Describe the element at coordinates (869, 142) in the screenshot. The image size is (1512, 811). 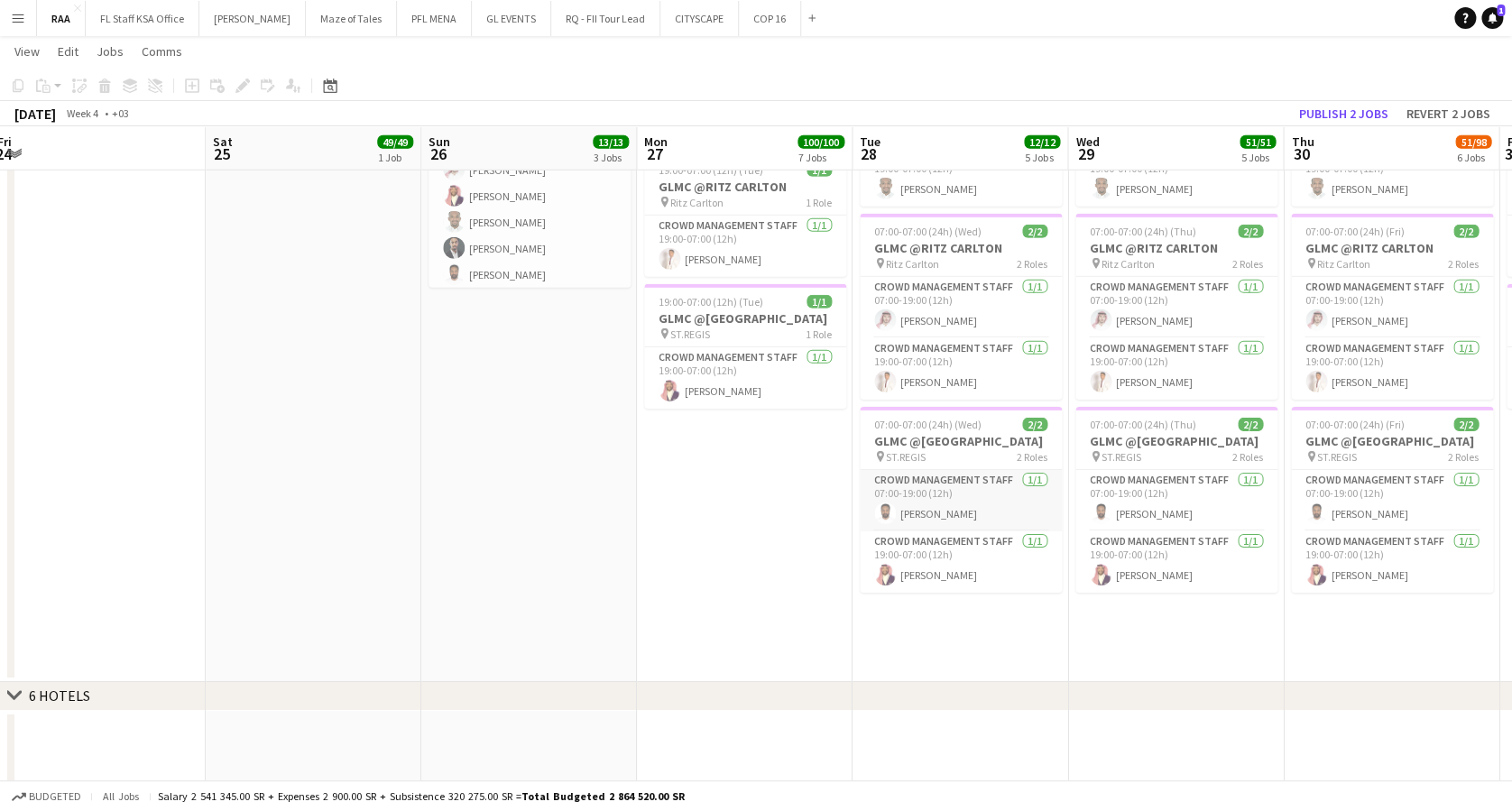
I see `span: Tue` at that location.